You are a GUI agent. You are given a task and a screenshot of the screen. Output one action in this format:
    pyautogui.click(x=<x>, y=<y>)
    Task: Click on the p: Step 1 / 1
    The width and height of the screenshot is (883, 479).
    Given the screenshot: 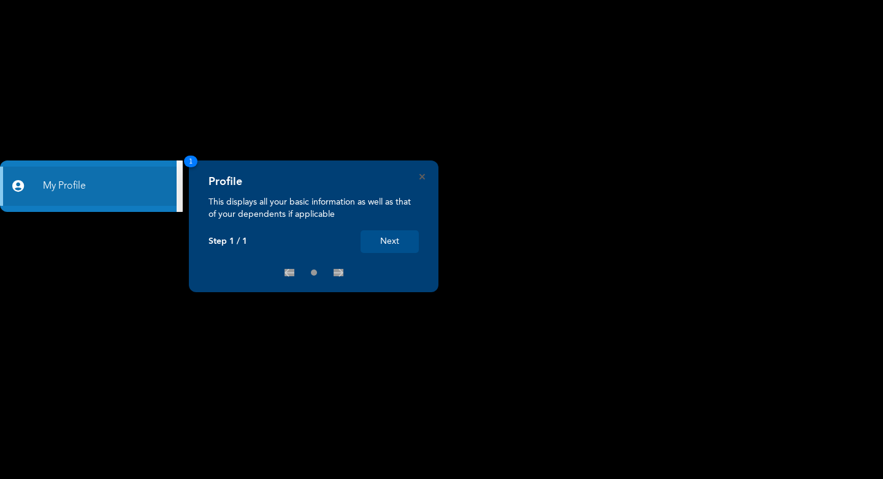 What is the action you would take?
    pyautogui.click(x=227, y=241)
    